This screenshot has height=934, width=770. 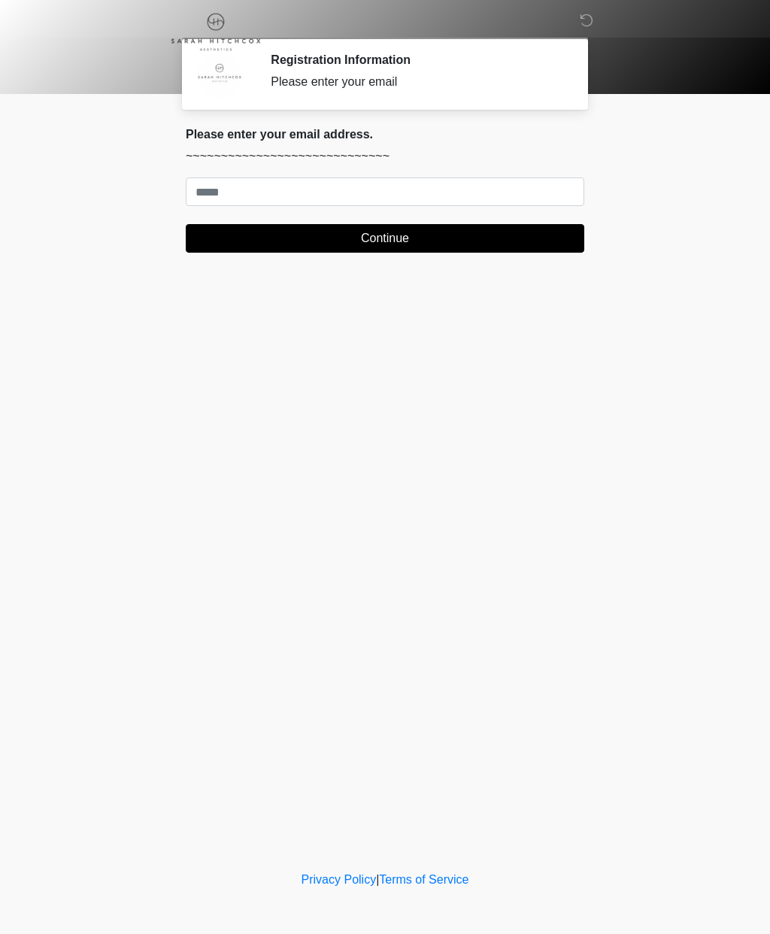 I want to click on a: Privacy Policy, so click(x=339, y=879).